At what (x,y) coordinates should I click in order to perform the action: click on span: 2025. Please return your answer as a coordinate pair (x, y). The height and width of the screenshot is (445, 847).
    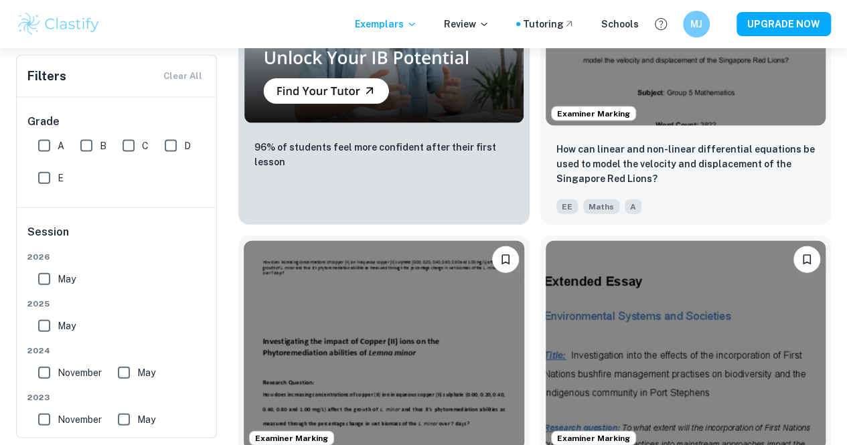
    Looking at the image, I should click on (117, 304).